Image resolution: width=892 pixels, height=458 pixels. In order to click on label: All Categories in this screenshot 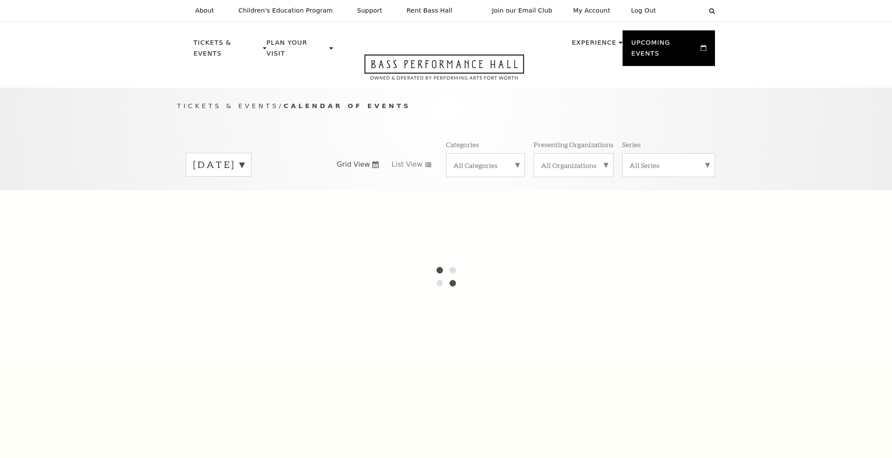, I will do `click(486, 165)`.